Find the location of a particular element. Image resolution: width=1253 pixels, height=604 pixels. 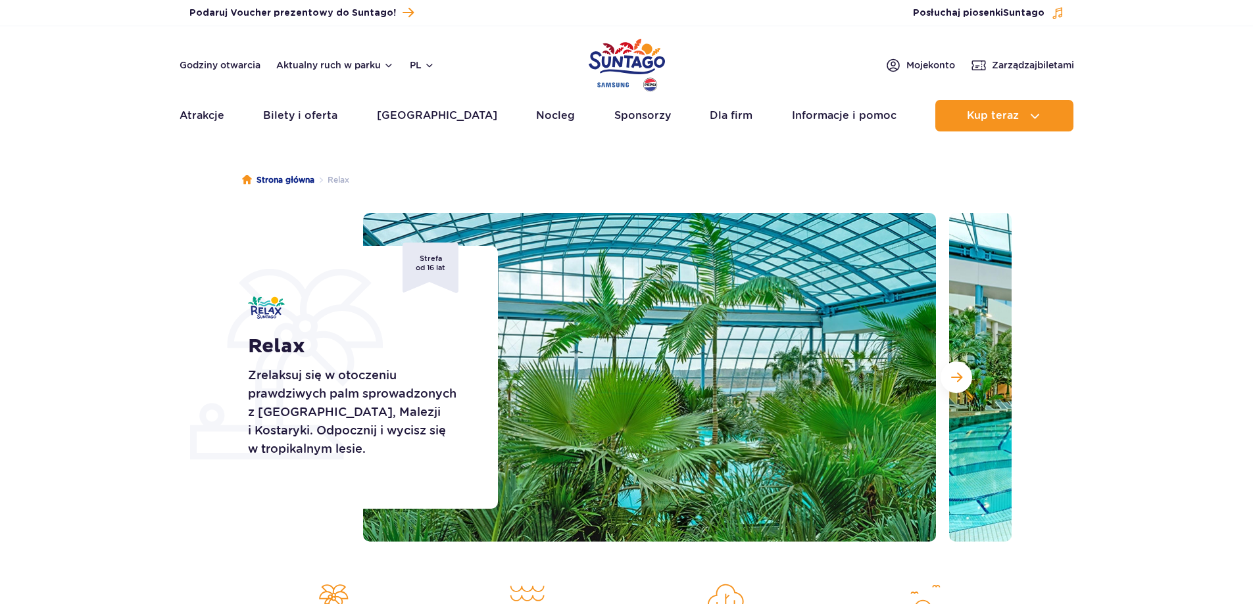

button: Następny slajd is located at coordinates (956, 377).